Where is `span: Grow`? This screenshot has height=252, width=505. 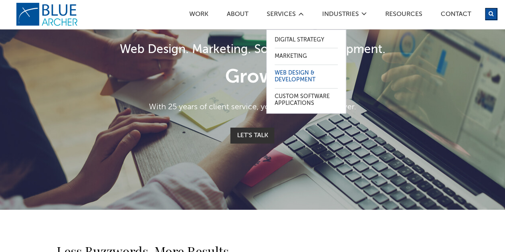
span: Grow is located at coordinates (250, 77).